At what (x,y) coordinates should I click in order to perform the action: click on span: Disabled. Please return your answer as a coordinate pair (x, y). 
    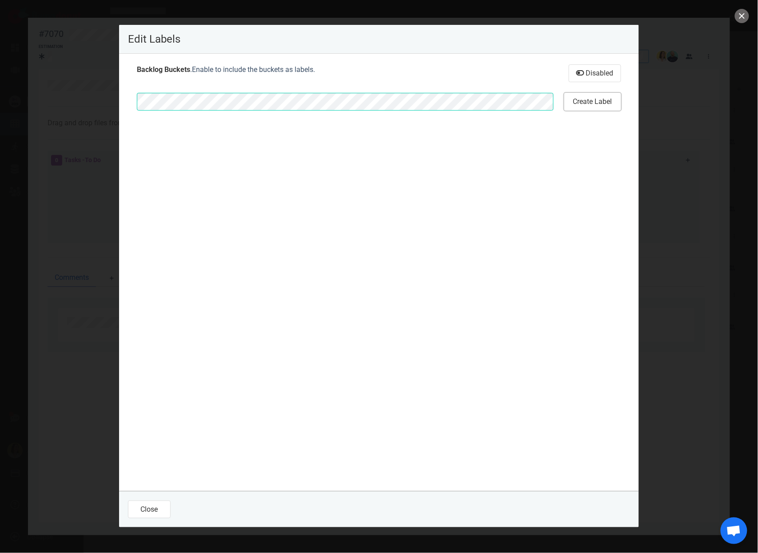
    Looking at the image, I should click on (599, 73).